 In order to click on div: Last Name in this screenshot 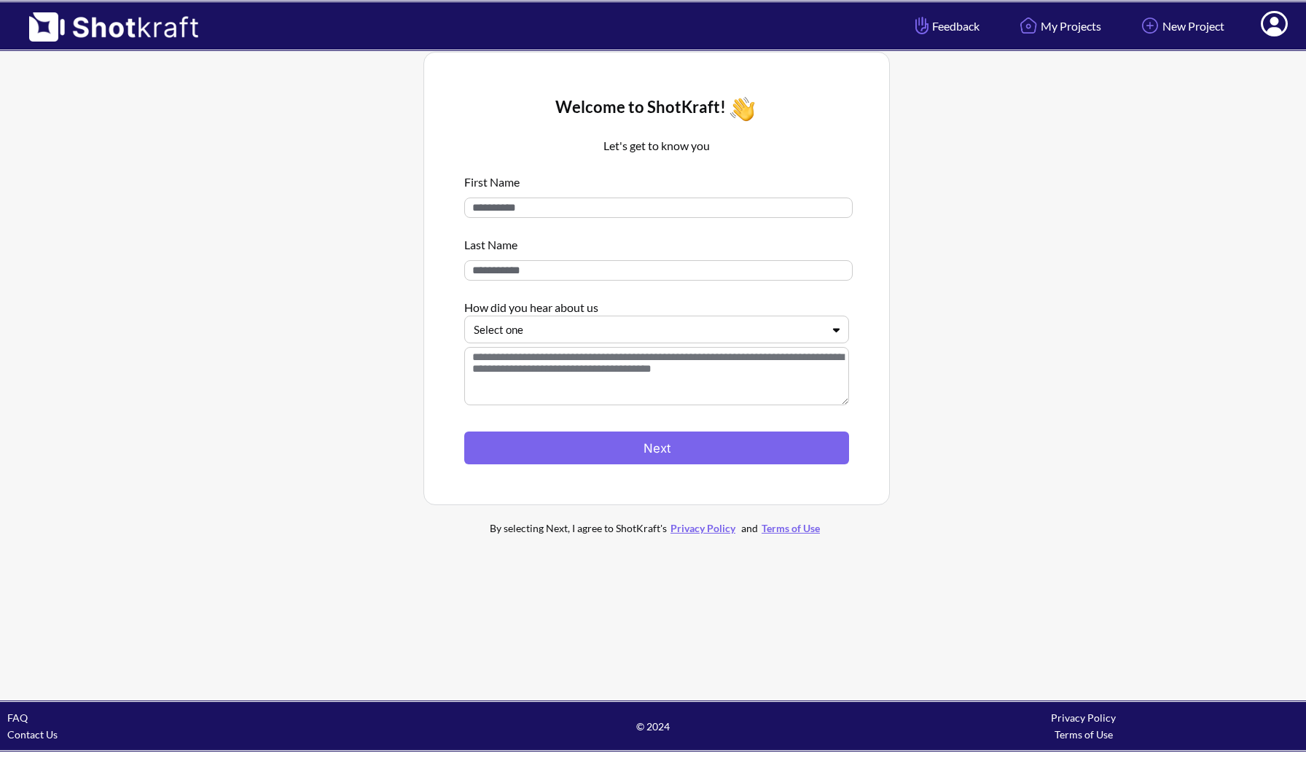, I will do `click(657, 241)`.